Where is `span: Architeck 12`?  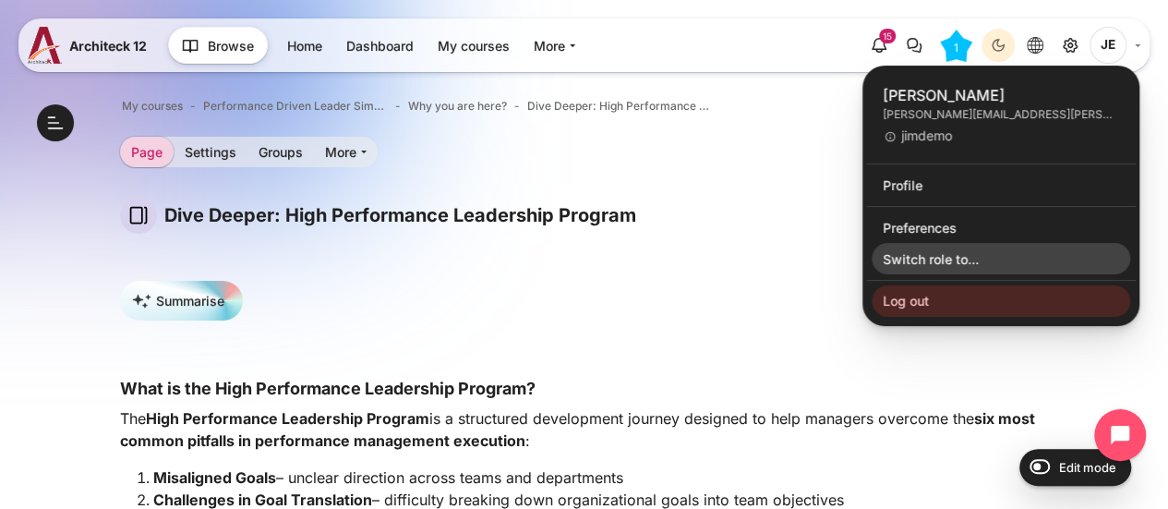 span: Architeck 12 is located at coordinates (108, 45).